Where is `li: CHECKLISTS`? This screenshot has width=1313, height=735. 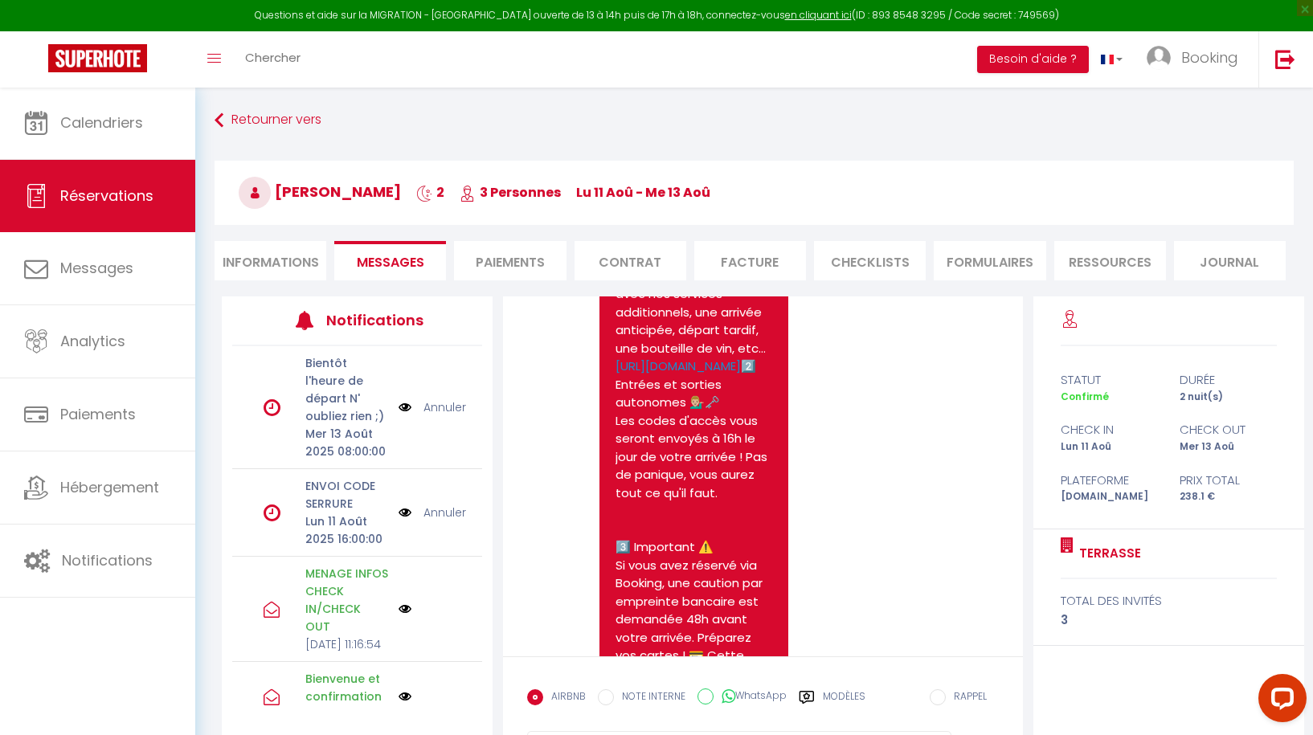
li: CHECKLISTS is located at coordinates (870, 260).